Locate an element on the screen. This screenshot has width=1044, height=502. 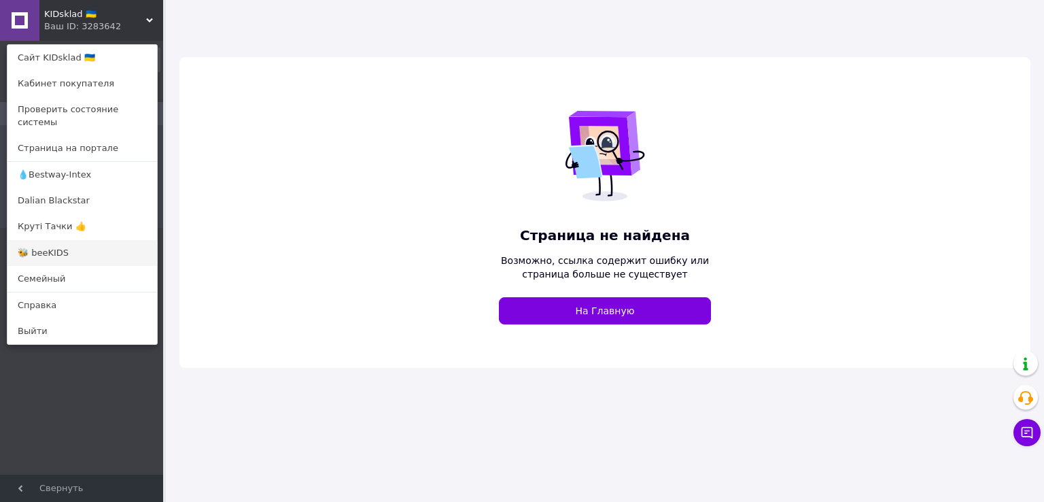
span: Возможно, ссылка содержит ошибку или страница больше не существует is located at coordinates (605, 267).